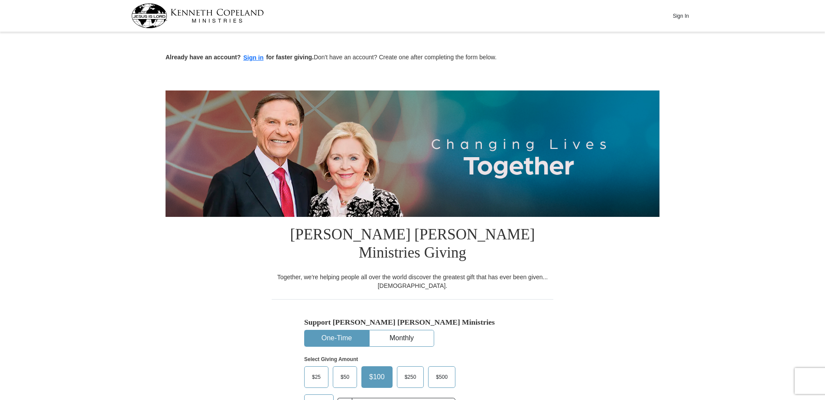 The height and width of the screenshot is (400, 825). What do you see at coordinates (240, 57) in the screenshot?
I see `strong: Already have an account? for faster giving.` at bounding box center [240, 57].